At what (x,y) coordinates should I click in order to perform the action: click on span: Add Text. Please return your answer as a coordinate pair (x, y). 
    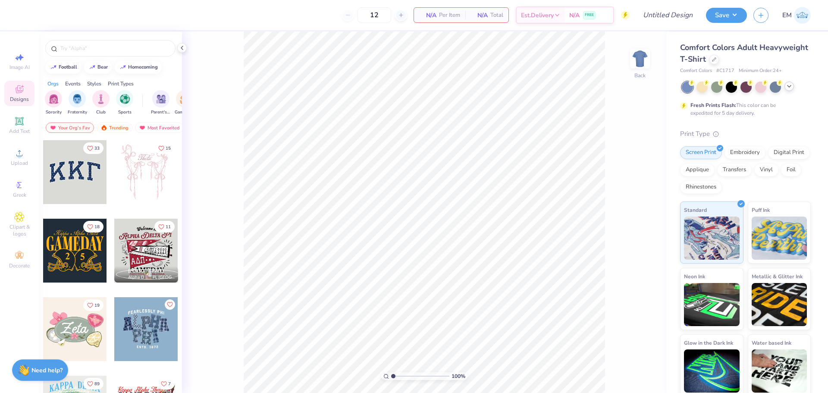
    Looking at the image, I should click on (19, 131).